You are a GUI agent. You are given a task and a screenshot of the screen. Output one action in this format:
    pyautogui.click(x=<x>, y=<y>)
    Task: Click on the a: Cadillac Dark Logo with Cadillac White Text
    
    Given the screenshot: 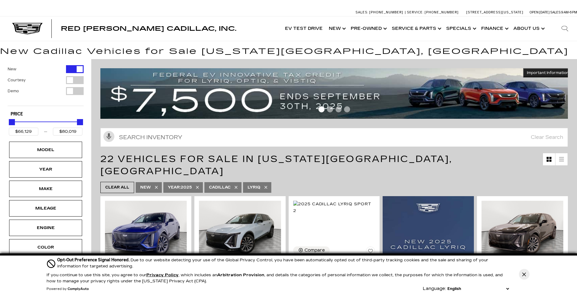 What is the action you would take?
    pyautogui.click(x=27, y=29)
    